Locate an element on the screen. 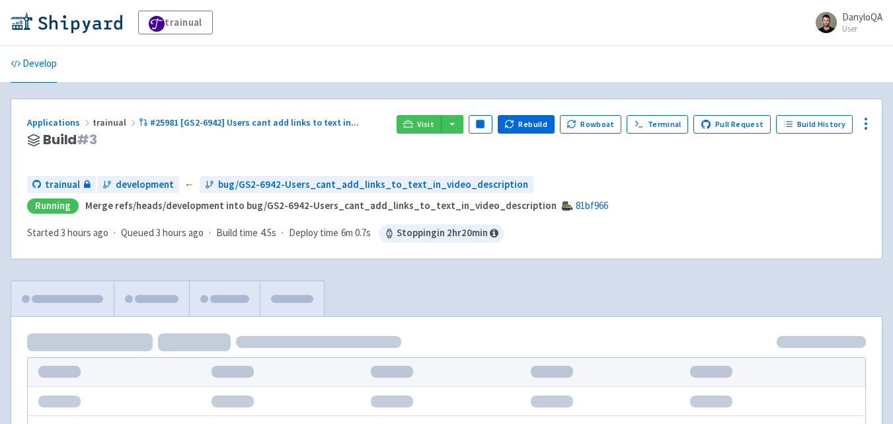  img: Shipyard logo is located at coordinates (66, 22).